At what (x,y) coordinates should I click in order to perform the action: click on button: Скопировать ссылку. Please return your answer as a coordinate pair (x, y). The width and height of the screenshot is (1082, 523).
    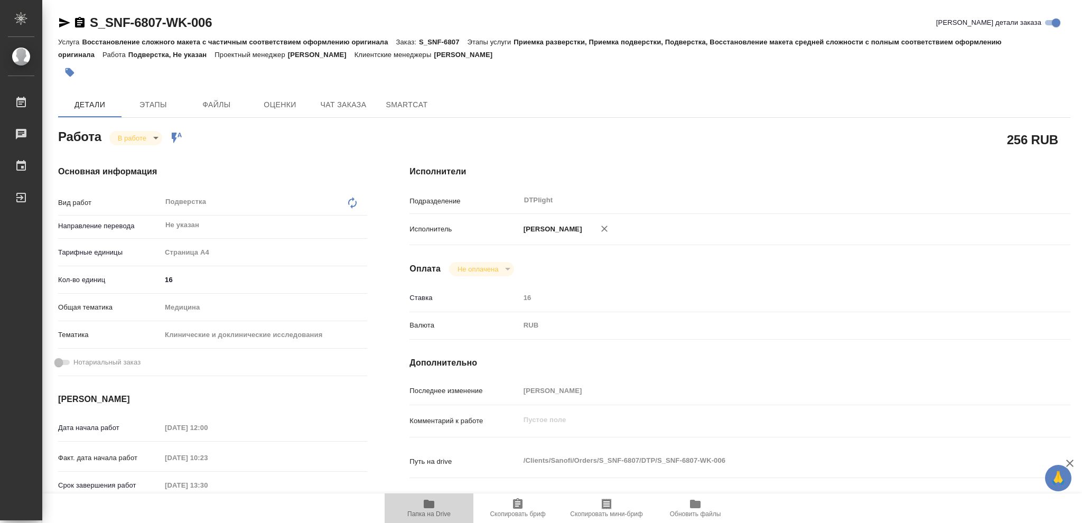
    Looking at the image, I should click on (80, 23).